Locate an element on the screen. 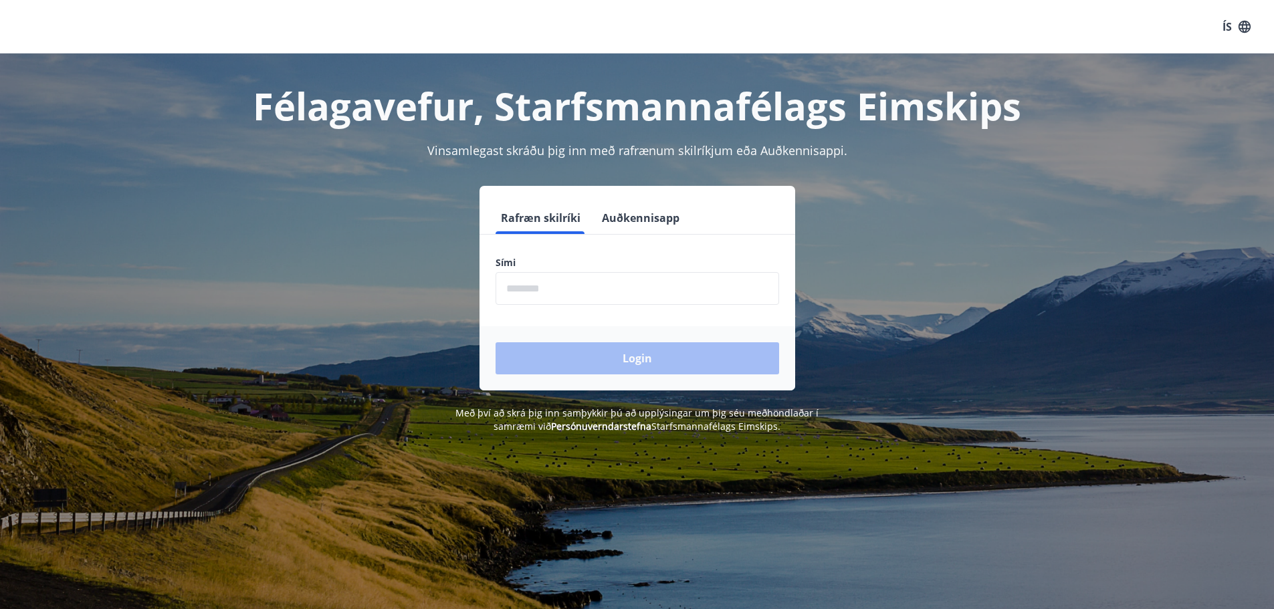 This screenshot has height=609, width=1274. button: Rafræn skilríki is located at coordinates (540, 218).